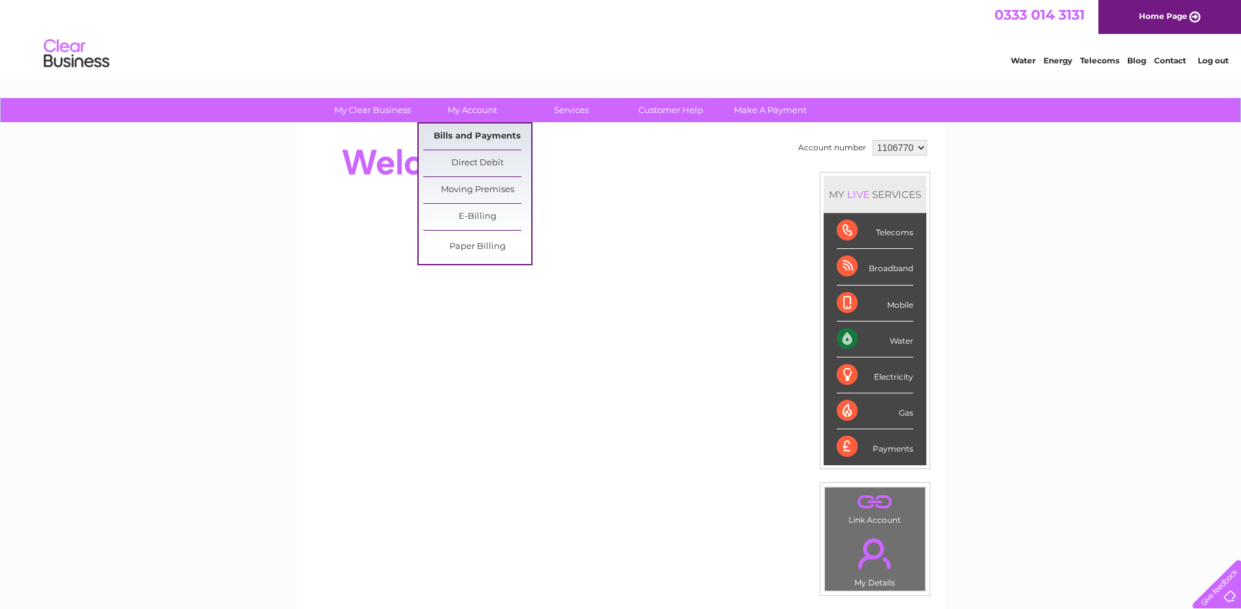 The width and height of the screenshot is (1241, 609). What do you see at coordinates (874, 339) in the screenshot?
I see `div: Water` at bounding box center [874, 339].